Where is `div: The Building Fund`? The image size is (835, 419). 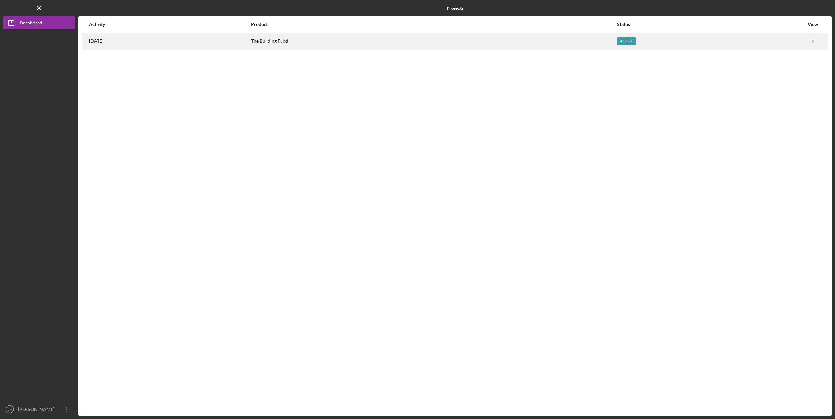 div: The Building Fund is located at coordinates (434, 41).